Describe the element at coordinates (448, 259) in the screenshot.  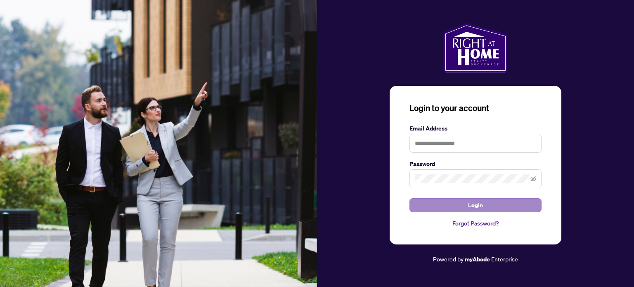
I see `span: Powered by` at that location.